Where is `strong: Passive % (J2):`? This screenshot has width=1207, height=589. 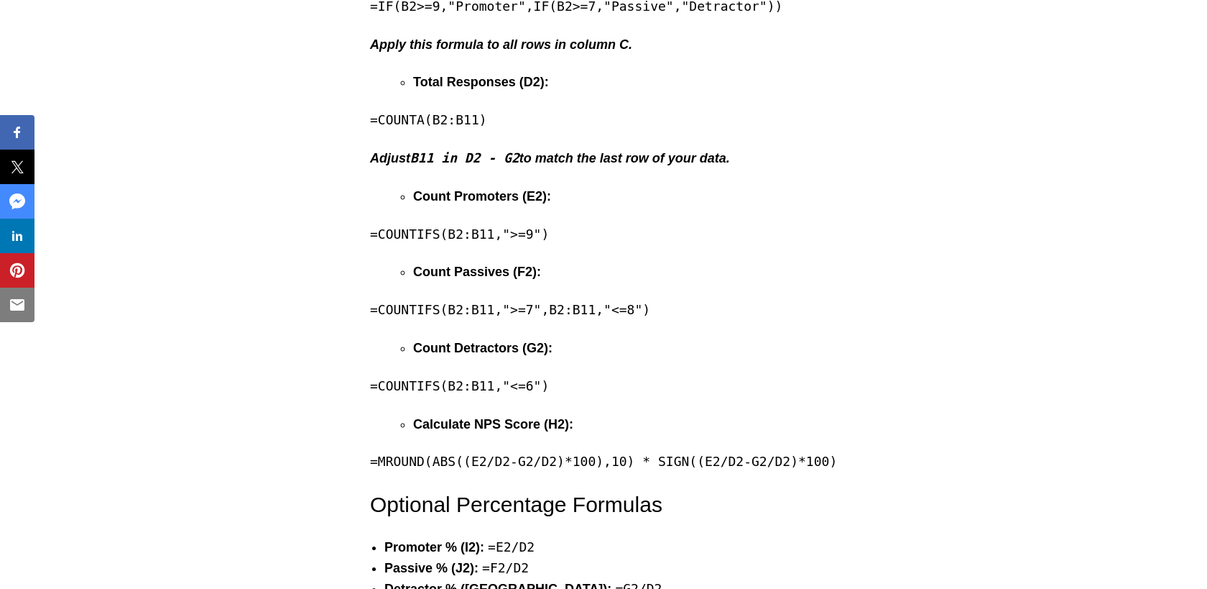 strong: Passive % (J2): is located at coordinates (431, 568).